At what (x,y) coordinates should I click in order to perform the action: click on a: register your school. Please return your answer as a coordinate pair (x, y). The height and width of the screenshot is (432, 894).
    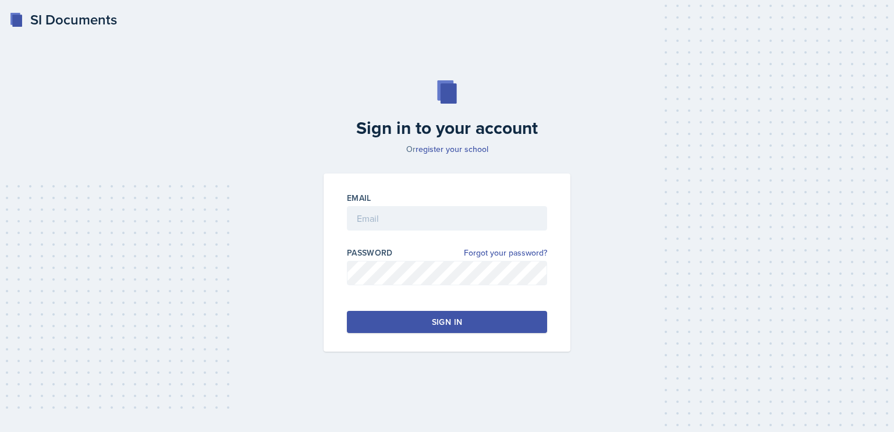
    Looking at the image, I should click on (452, 149).